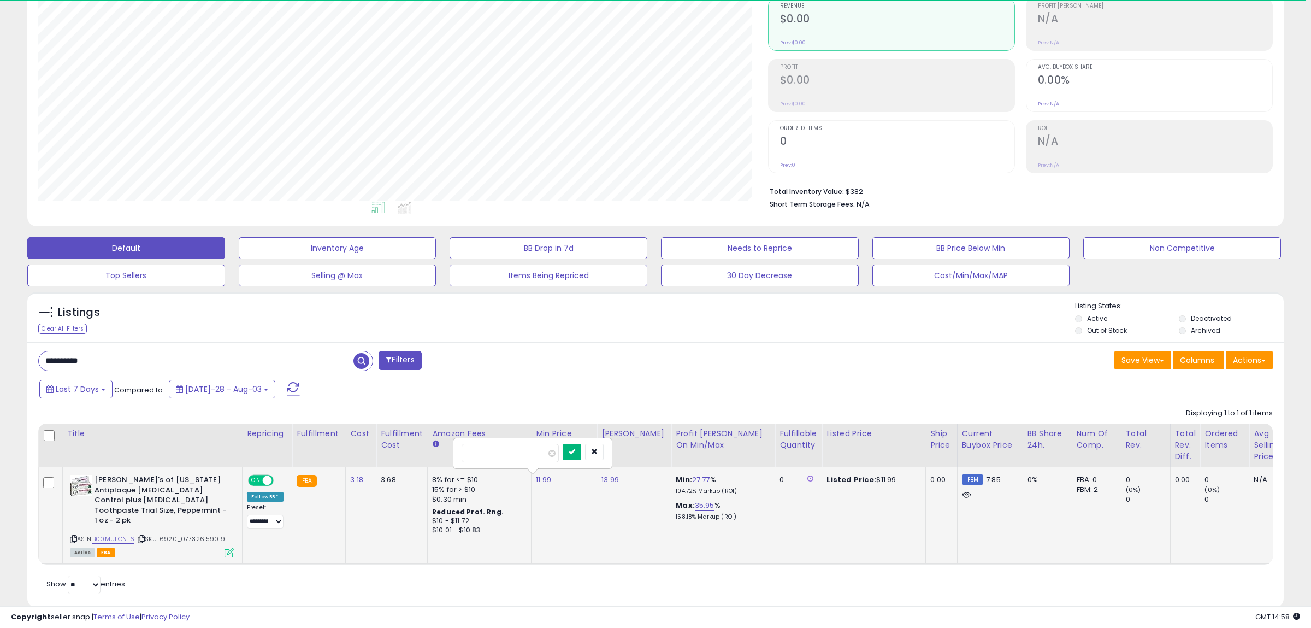 This screenshot has height=628, width=1311. What do you see at coordinates (307, 481) in the screenshot?
I see `small: FBA` at bounding box center [307, 481].